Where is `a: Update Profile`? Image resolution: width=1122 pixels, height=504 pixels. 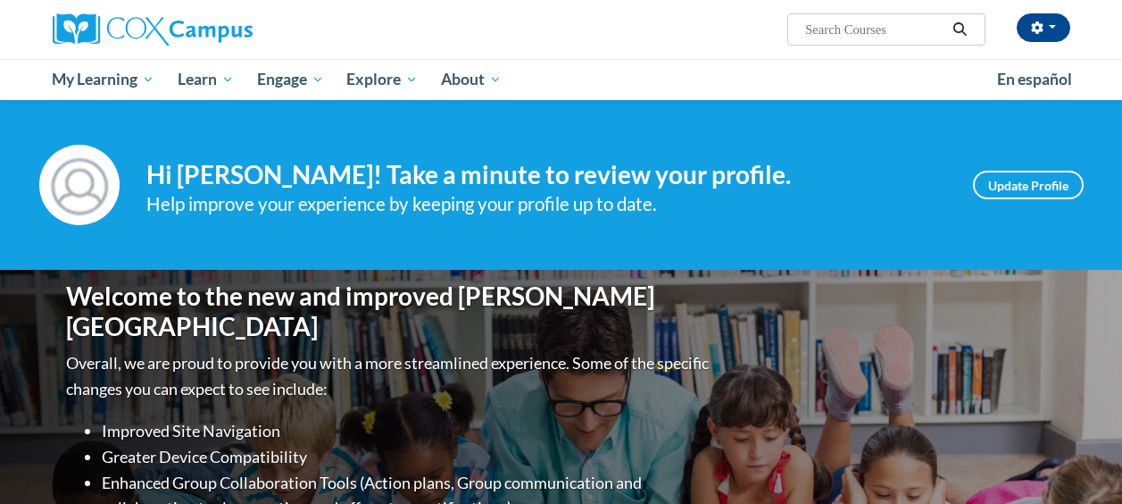 a: Update Profile is located at coordinates (1028, 185).